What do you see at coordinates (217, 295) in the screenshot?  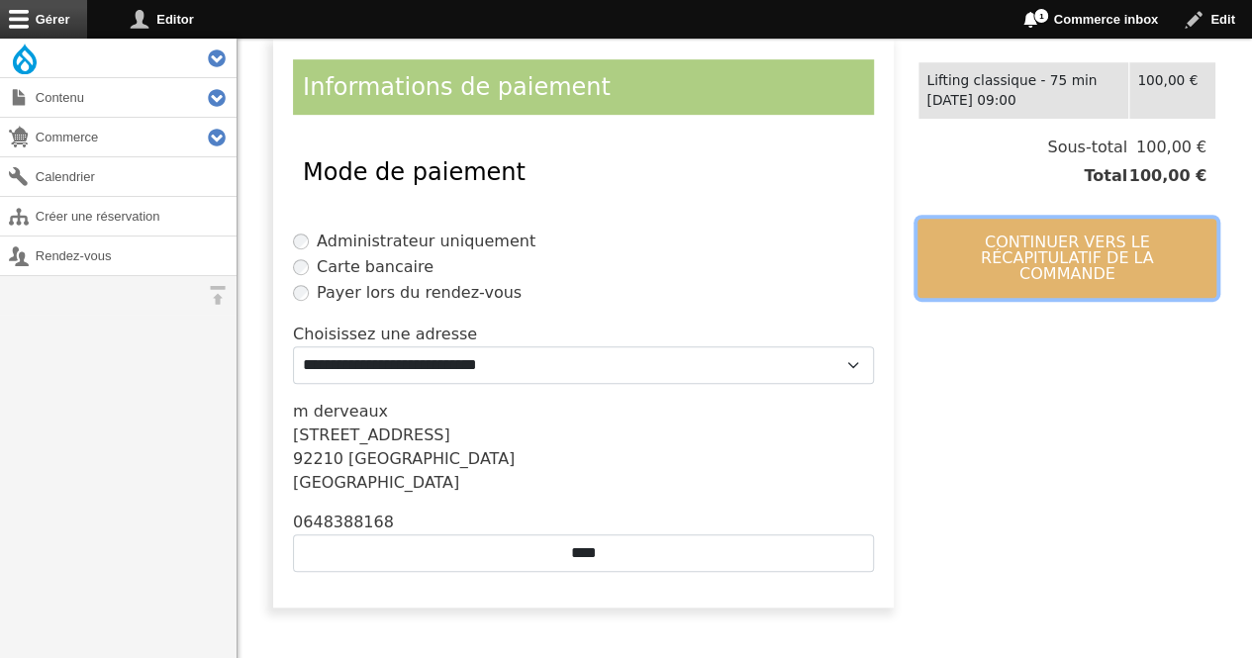 I see `button: Orientation horizontale` at bounding box center [217, 295].